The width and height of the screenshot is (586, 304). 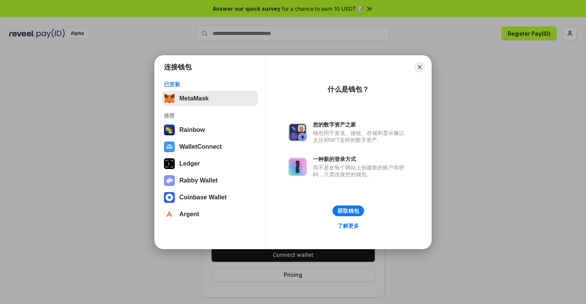 What do you see at coordinates (194, 99) in the screenshot?
I see `div: MetaMask` at bounding box center [194, 99].